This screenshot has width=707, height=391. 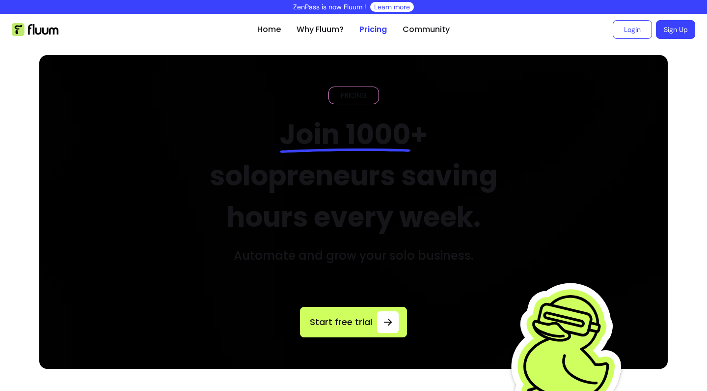 What do you see at coordinates (330, 7) in the screenshot?
I see `p: ZenPass is now Fluum !` at bounding box center [330, 7].